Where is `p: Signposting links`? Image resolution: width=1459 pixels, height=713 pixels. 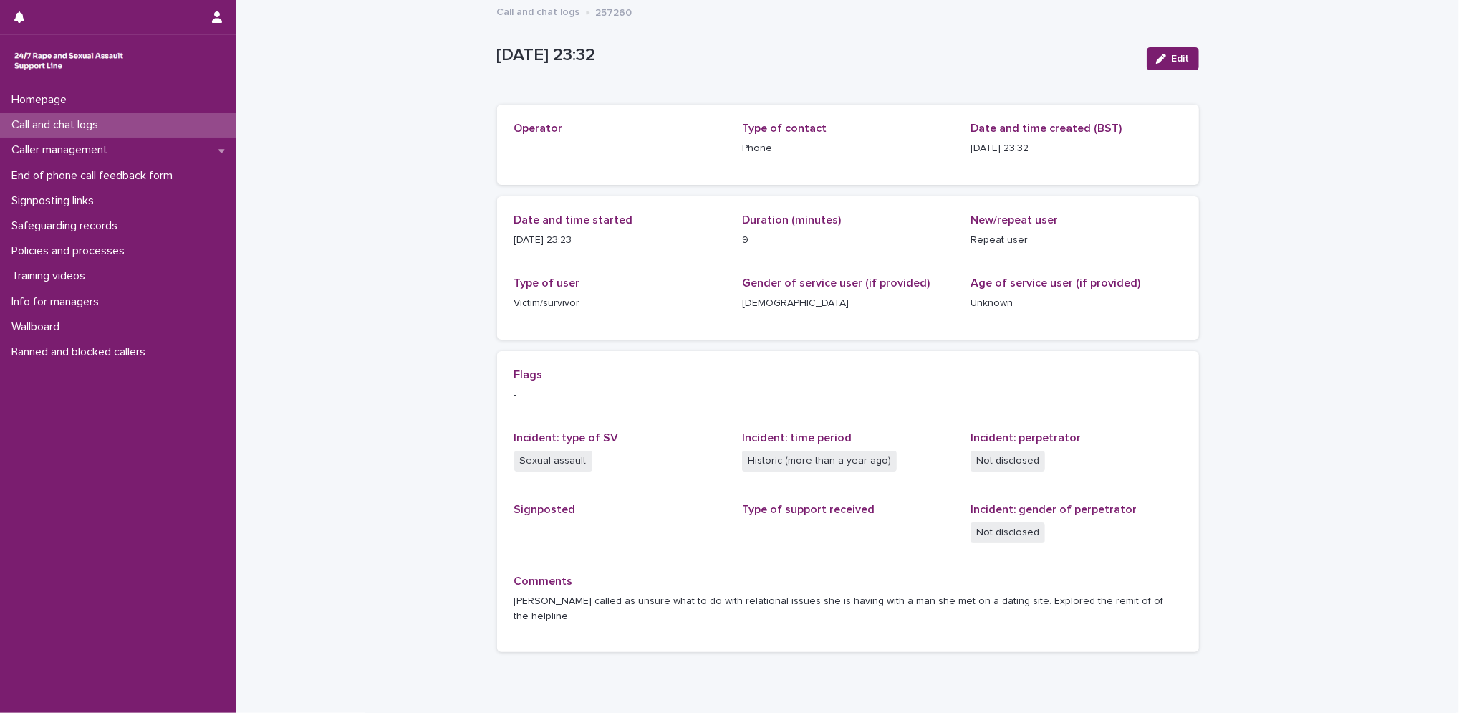
p: Signposting links is located at coordinates (55, 201).